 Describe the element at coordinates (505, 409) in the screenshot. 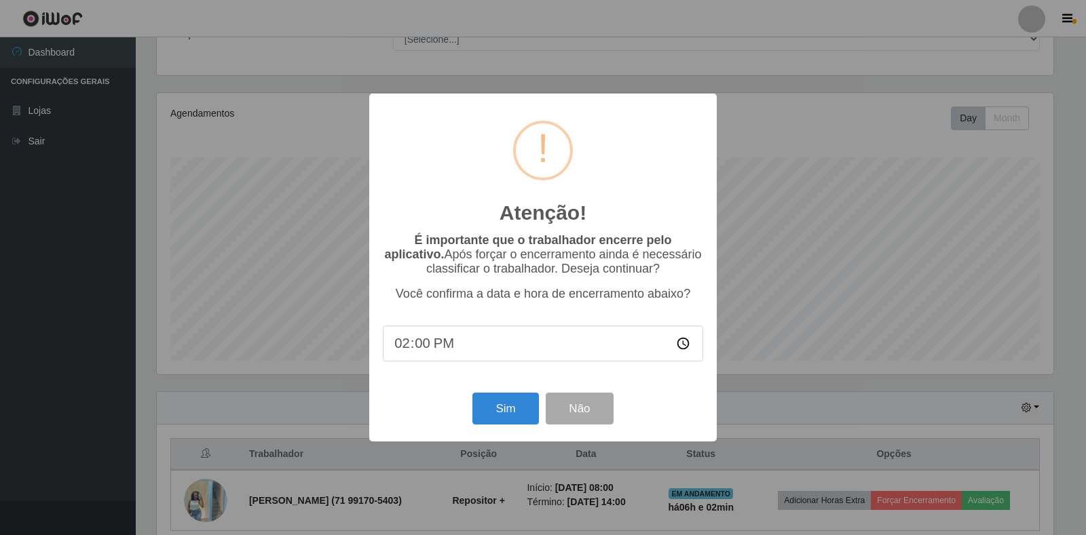

I see `button: Sim` at that location.